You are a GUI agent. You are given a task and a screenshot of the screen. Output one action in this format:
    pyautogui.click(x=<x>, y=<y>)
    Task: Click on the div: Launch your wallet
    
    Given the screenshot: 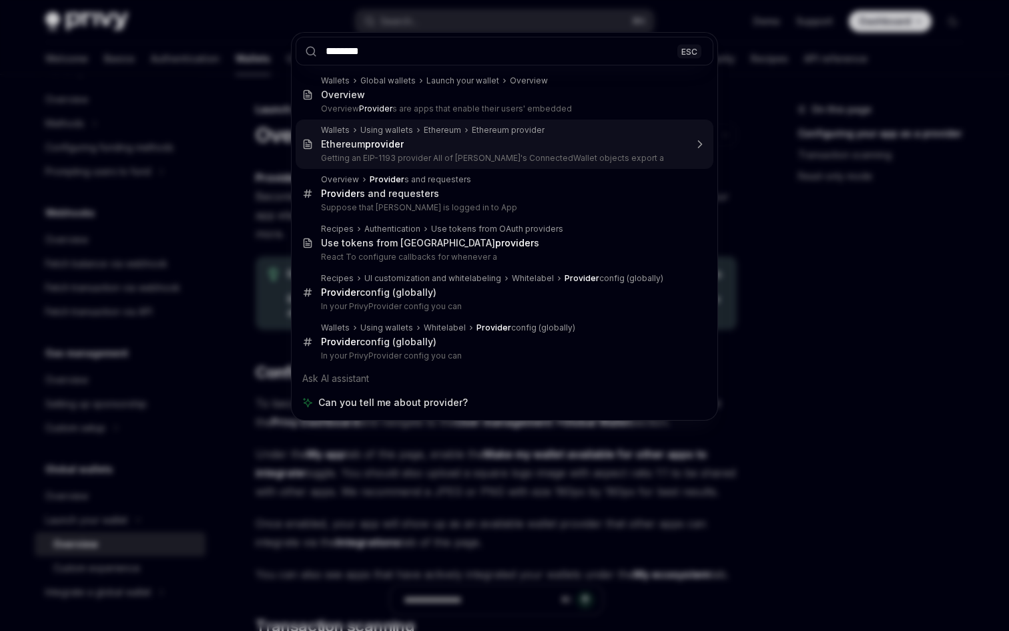 What is the action you would take?
    pyautogui.click(x=462, y=81)
    